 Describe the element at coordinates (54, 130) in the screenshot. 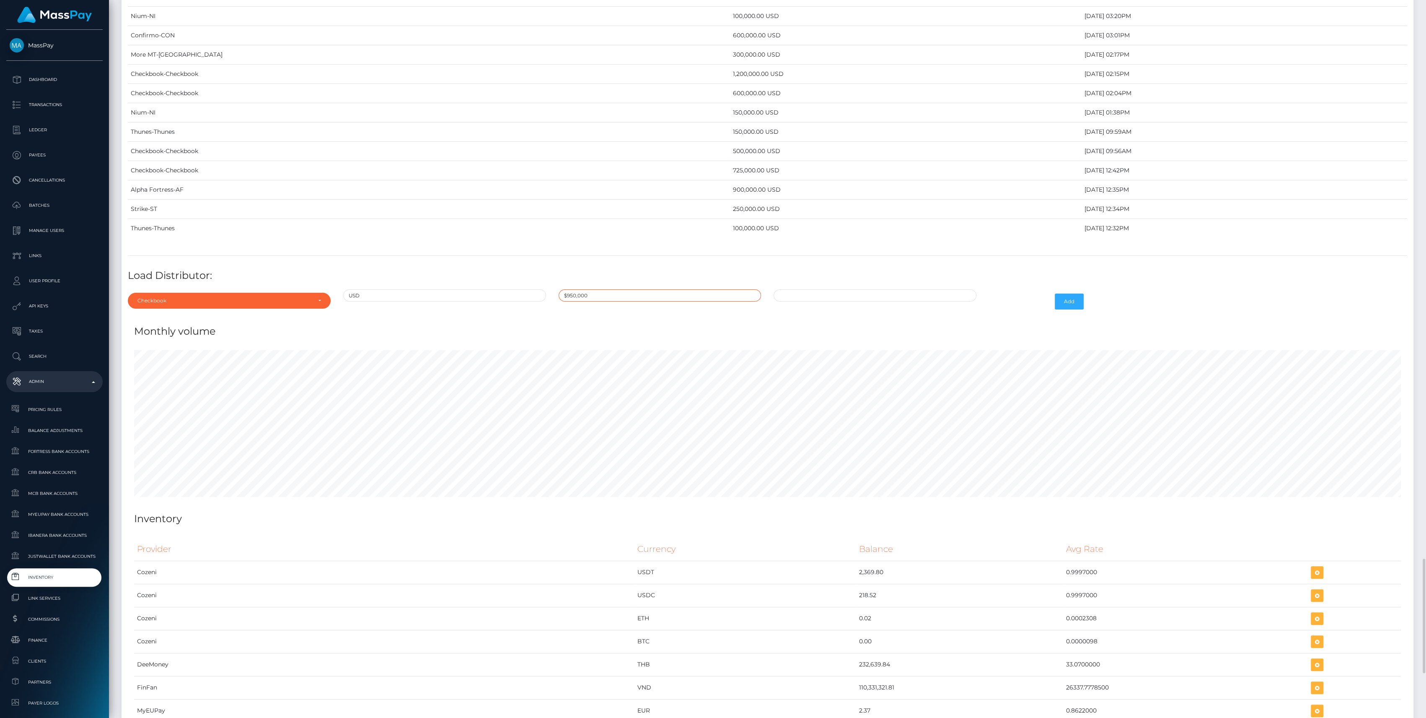

I see `a: Ledger` at that location.